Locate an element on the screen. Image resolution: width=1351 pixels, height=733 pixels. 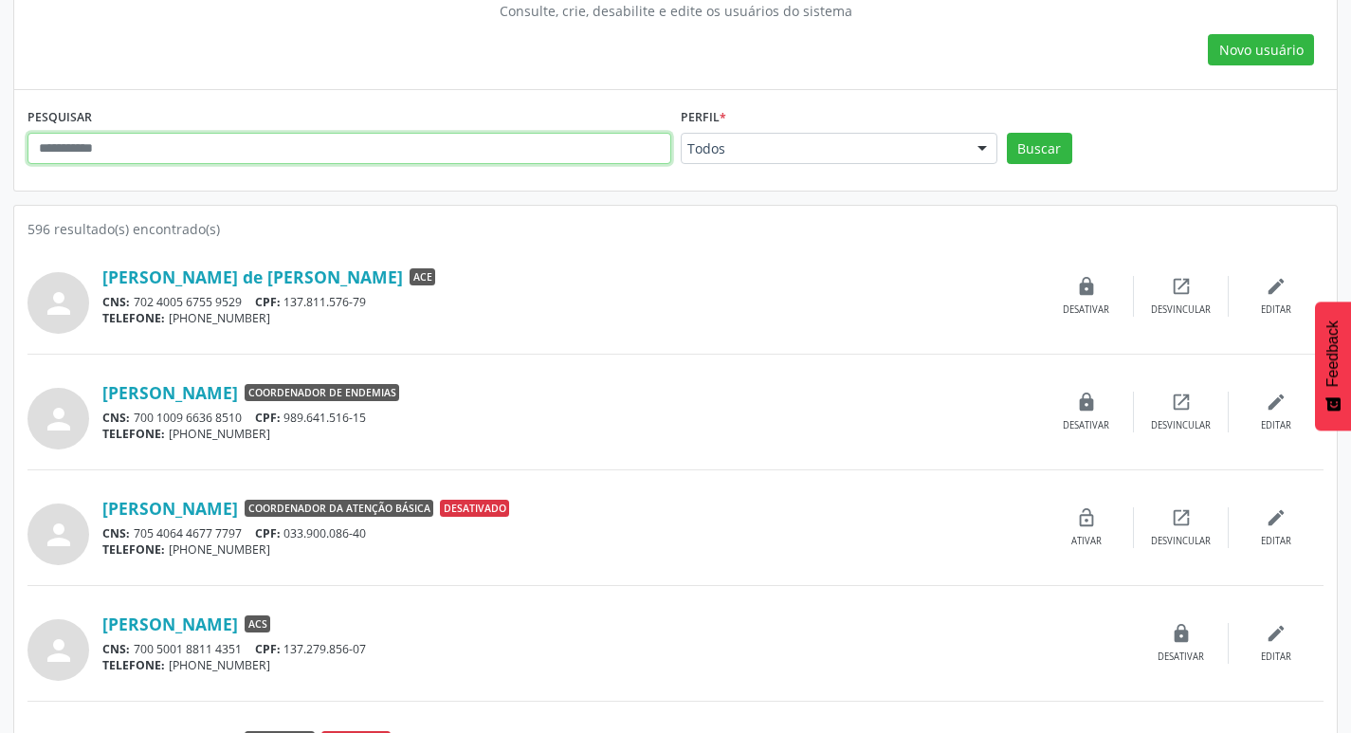
span: Feedback is located at coordinates (1333, 354).